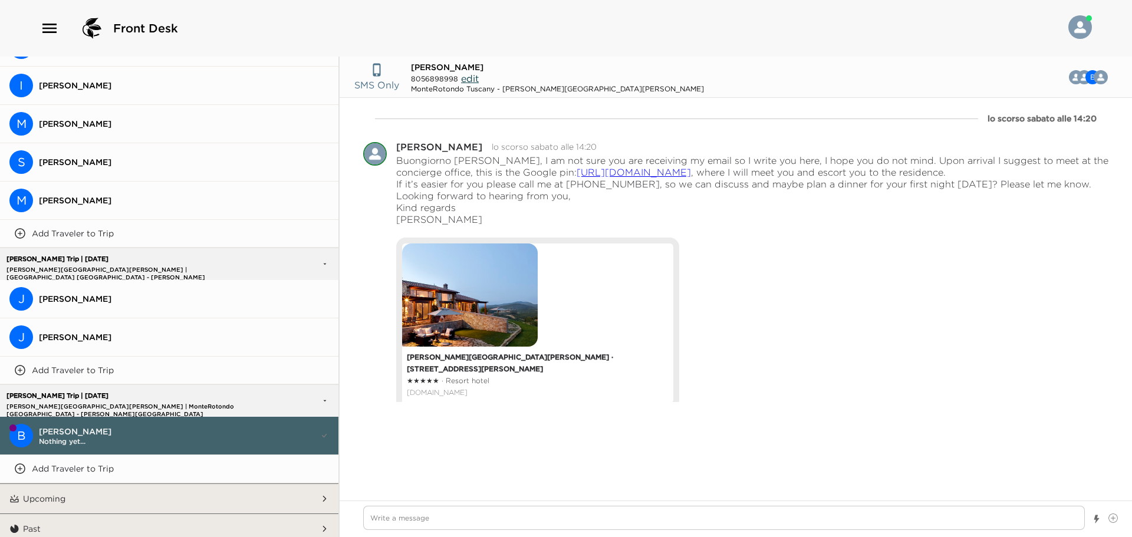 This screenshot has height=537, width=1132. What do you see at coordinates (32, 529) in the screenshot?
I see `p: Past` at bounding box center [32, 529].